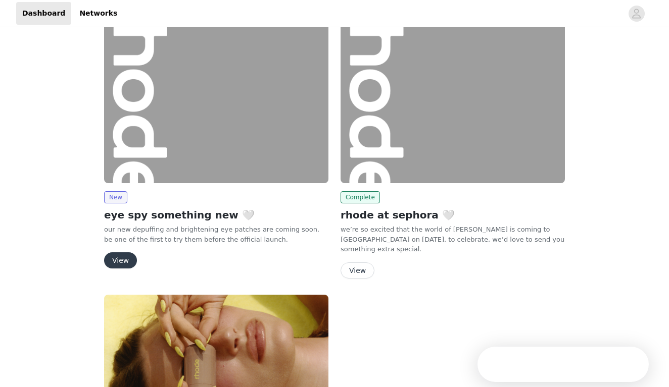 The width and height of the screenshot is (669, 387). I want to click on span: New, so click(116, 198).